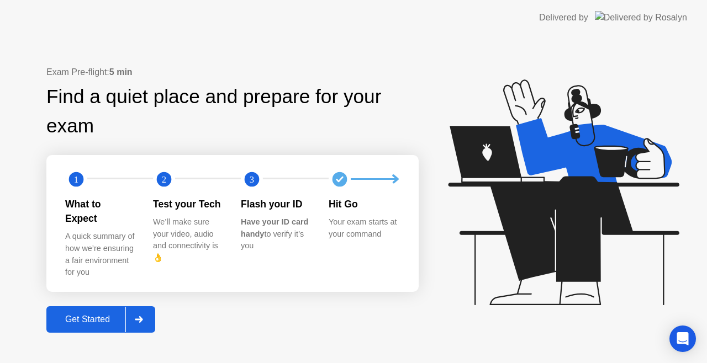 The width and height of the screenshot is (707, 363). What do you see at coordinates (121, 72) in the screenshot?
I see `b: 5 min` at bounding box center [121, 72].